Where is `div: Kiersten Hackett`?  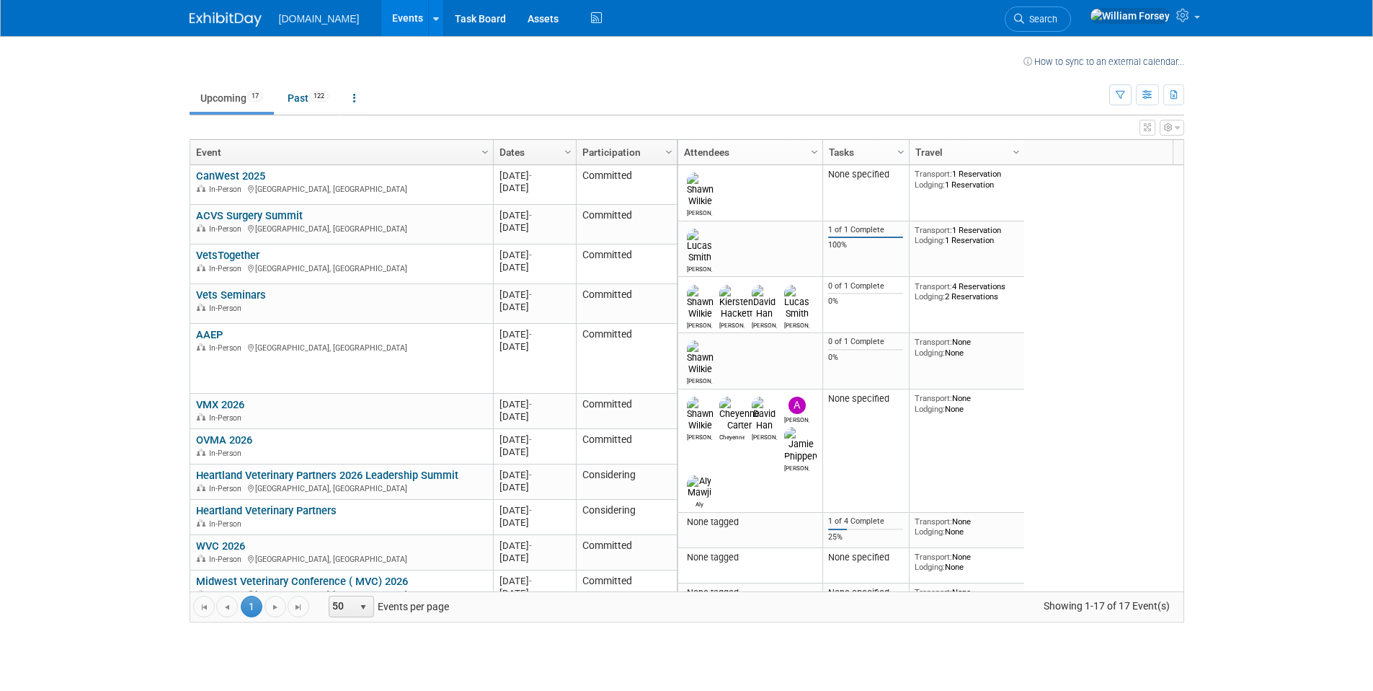 div: Kiersten Hackett is located at coordinates (732, 324).